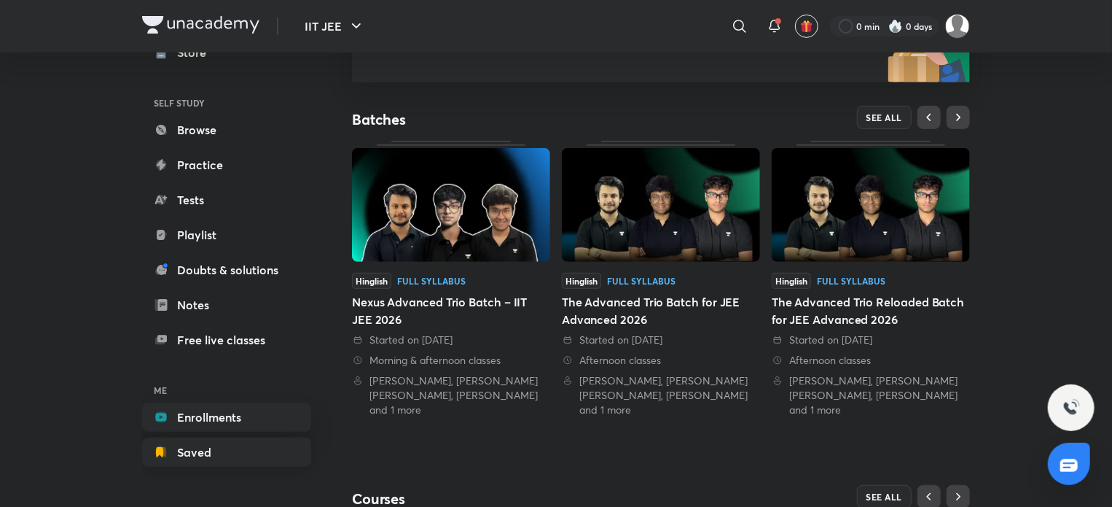 Image resolution: width=1112 pixels, height=507 pixels. I want to click on a: Notes, so click(227, 305).